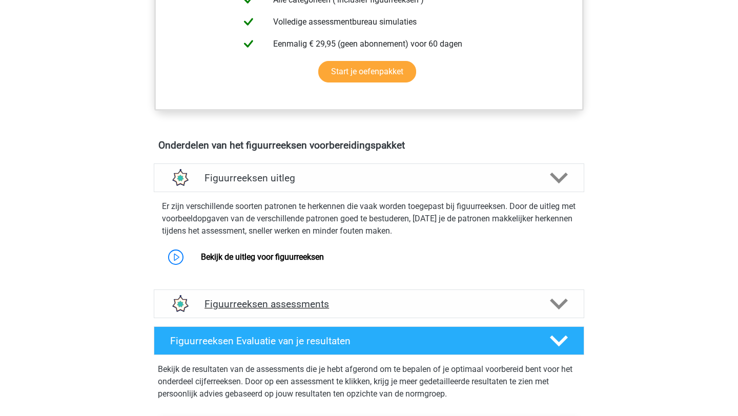 The width and height of the screenshot is (738, 416). What do you see at coordinates (369, 304) in the screenshot?
I see `h4: Figuurreeksen assessments` at bounding box center [369, 304].